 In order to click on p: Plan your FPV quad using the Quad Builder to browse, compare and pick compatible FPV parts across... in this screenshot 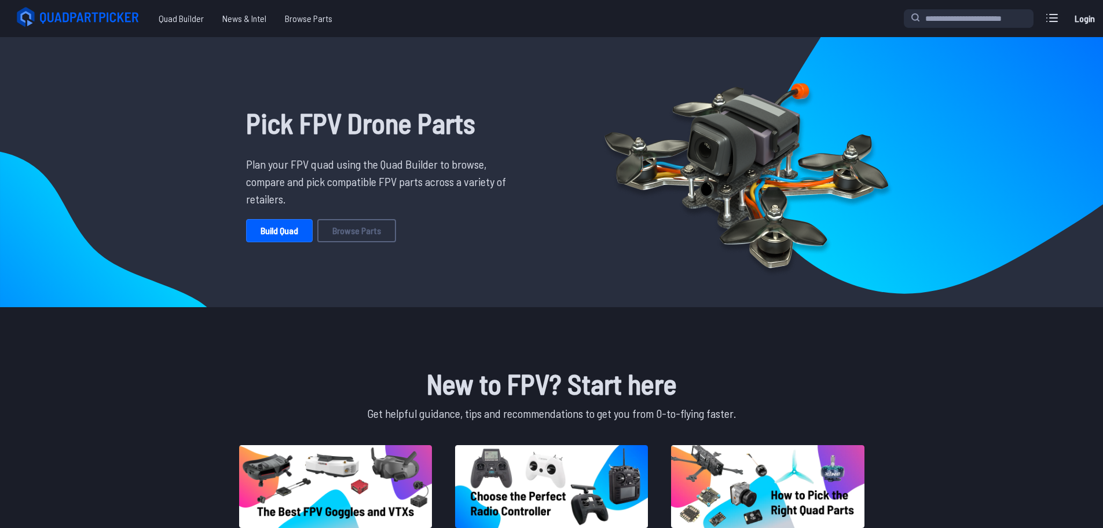, I will do `click(381, 181)`.